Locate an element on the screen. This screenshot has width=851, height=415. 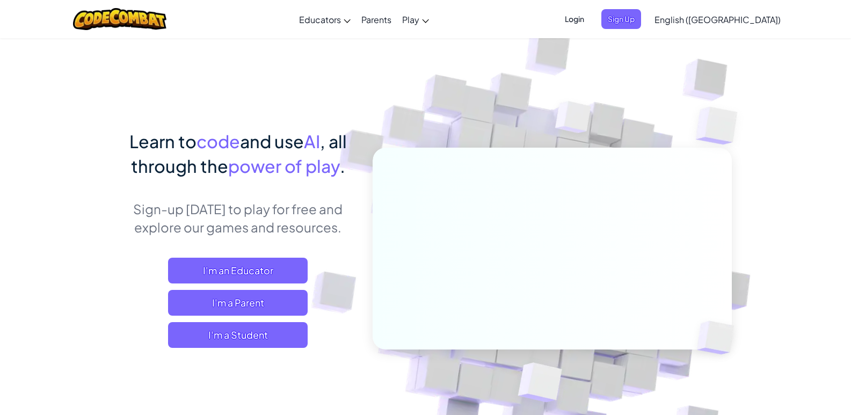
span: power of play is located at coordinates (284, 166).